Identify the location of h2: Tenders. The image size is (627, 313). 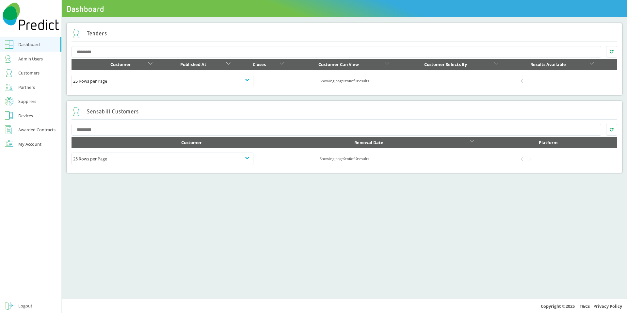
(89, 34).